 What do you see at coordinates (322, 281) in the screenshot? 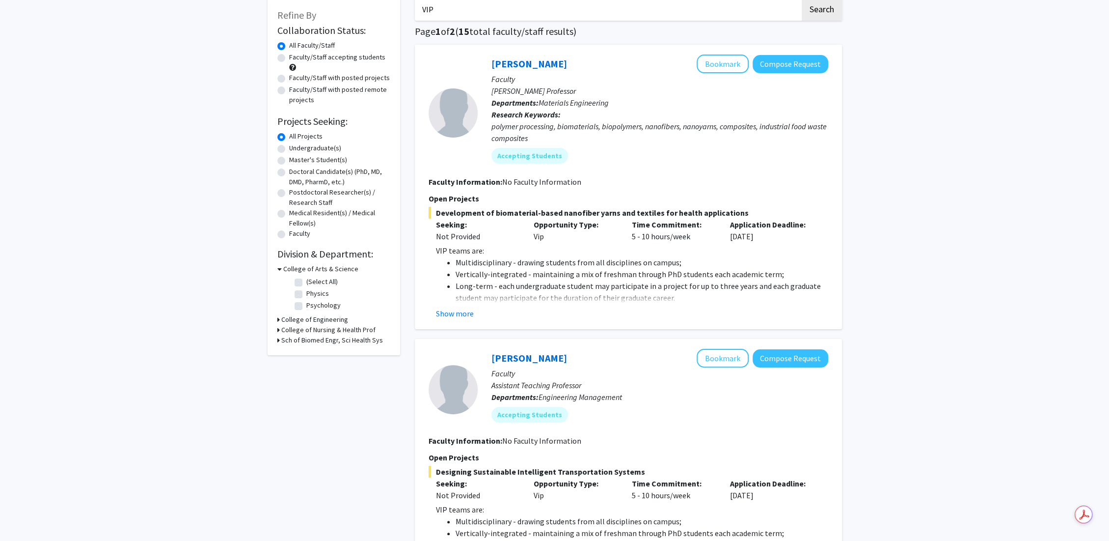
I see `label: (Select All)` at bounding box center [322, 281].